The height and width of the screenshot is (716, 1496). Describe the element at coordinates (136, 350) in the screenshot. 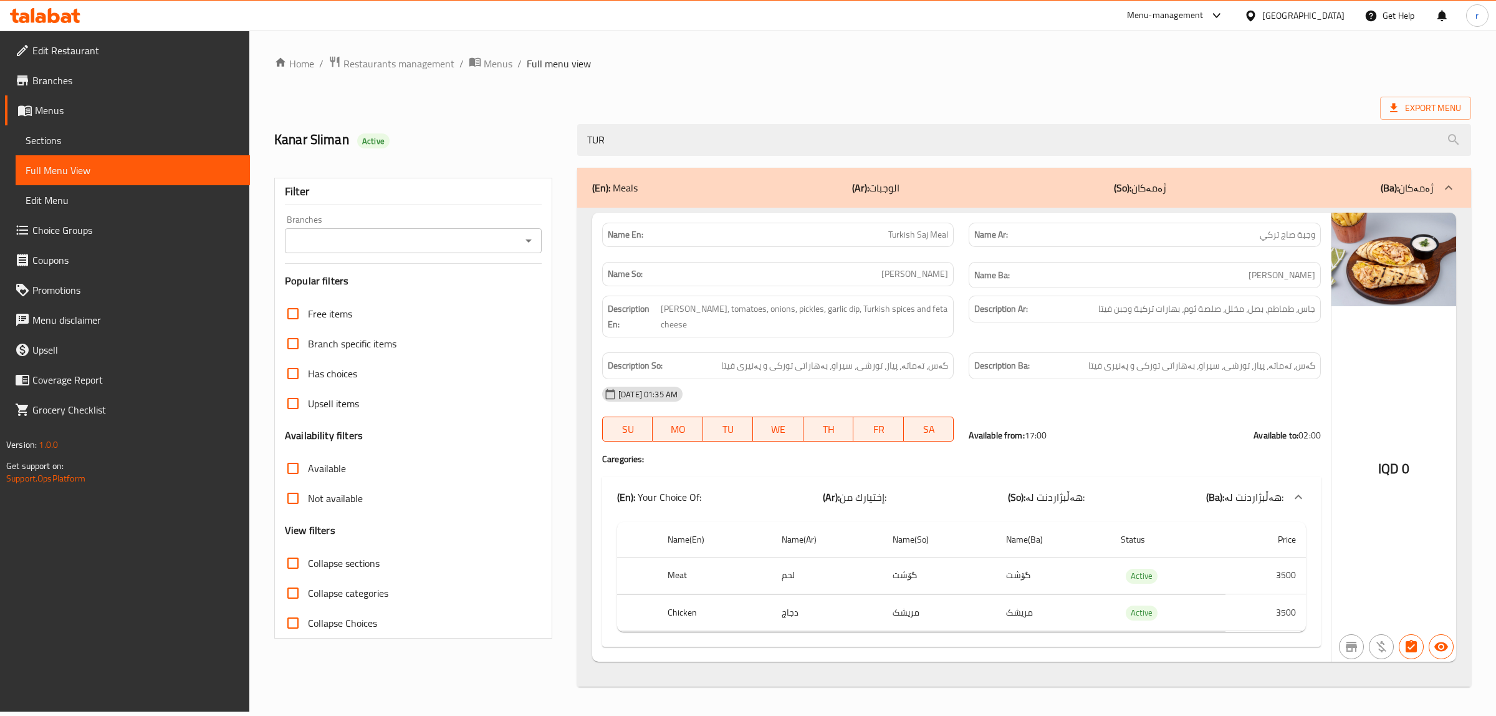

I see `span: Upsell` at that location.